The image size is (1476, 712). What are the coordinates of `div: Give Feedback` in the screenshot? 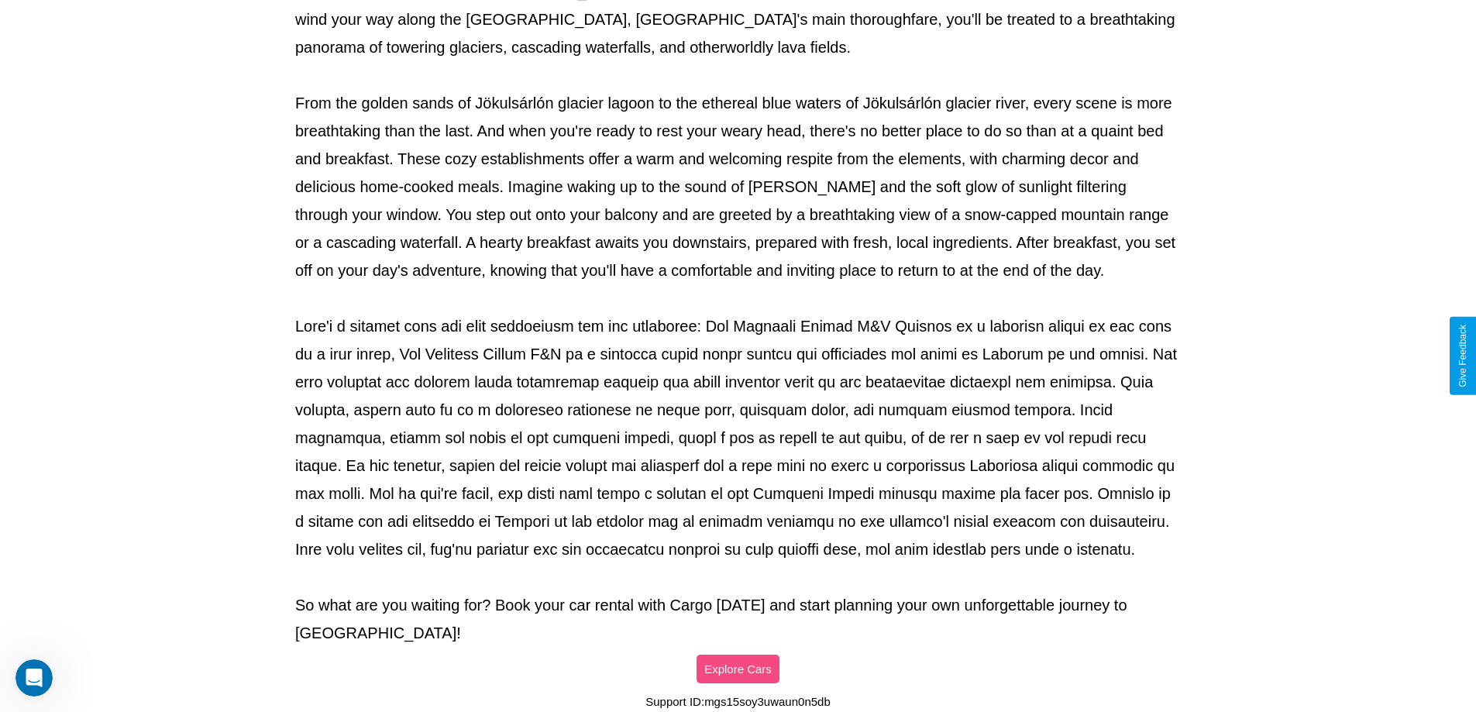 It's located at (1463, 356).